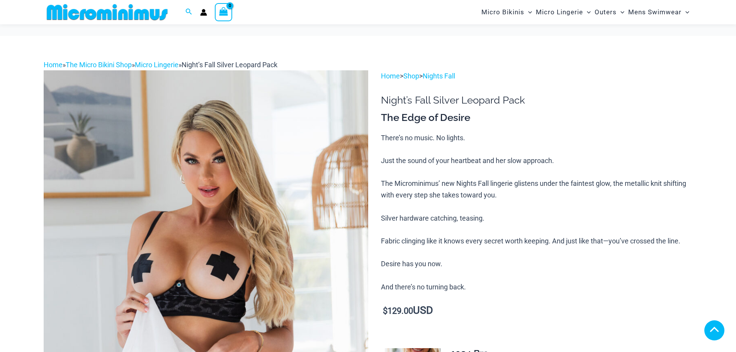  Describe the element at coordinates (98, 64) in the screenshot. I see `a: The Micro Bikini Shop` at that location.